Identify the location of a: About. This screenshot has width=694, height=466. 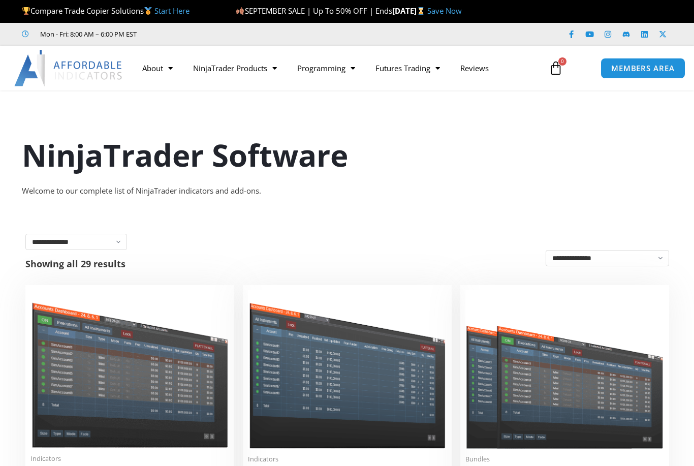
(158, 68).